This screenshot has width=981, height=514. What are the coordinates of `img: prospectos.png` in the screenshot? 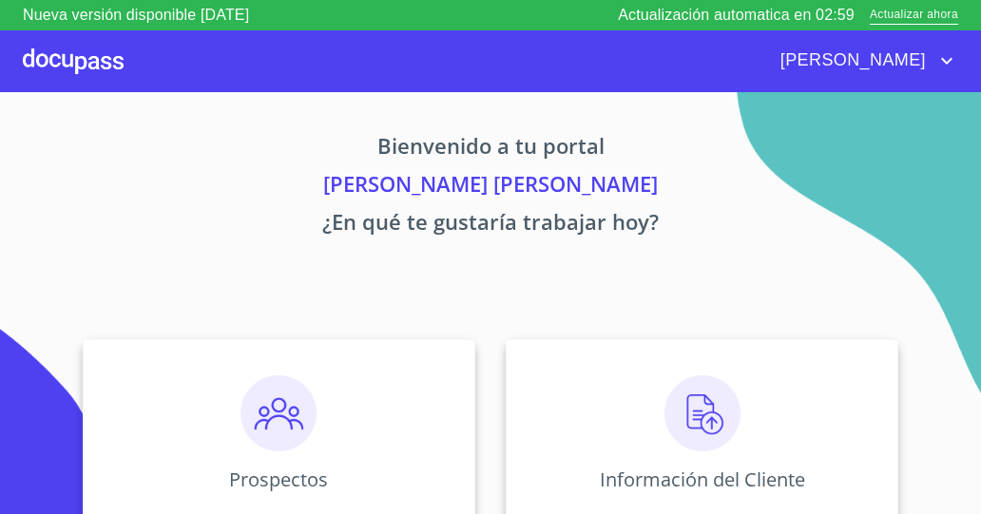 It's located at (279, 414).